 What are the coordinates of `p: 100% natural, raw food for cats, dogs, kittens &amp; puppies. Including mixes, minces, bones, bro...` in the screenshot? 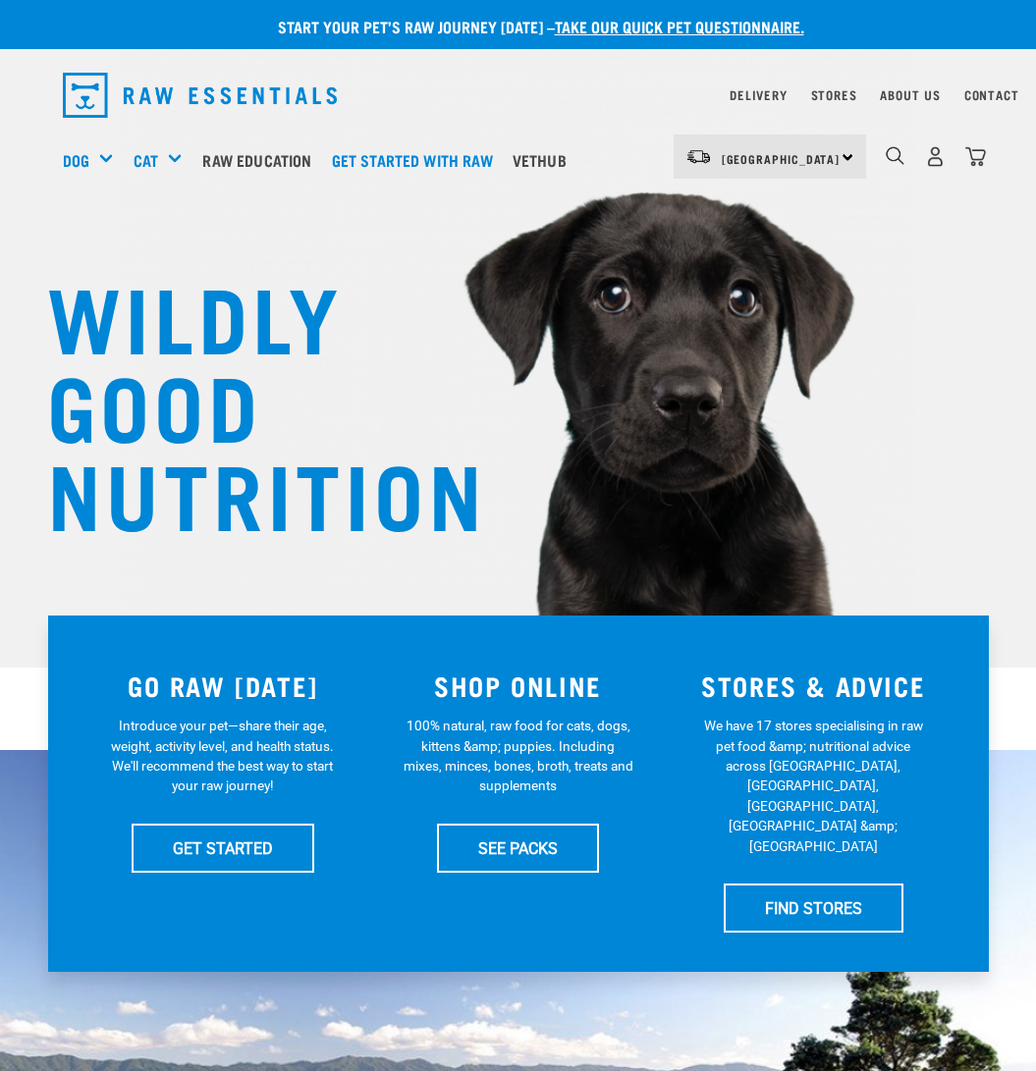 It's located at (518, 756).